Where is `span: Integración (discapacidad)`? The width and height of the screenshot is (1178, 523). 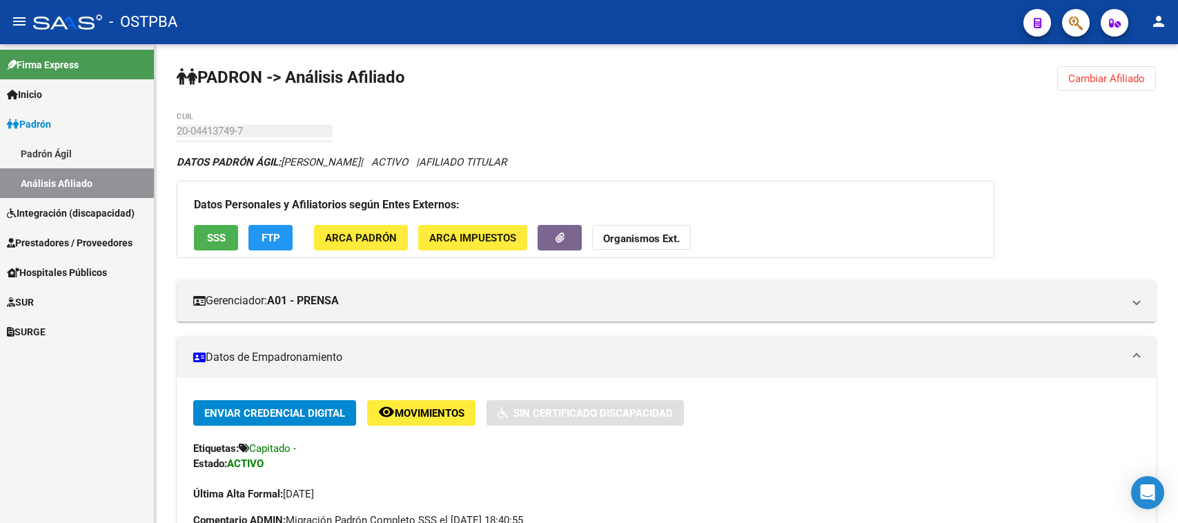 span: Integración (discapacidad) is located at coordinates (70, 213).